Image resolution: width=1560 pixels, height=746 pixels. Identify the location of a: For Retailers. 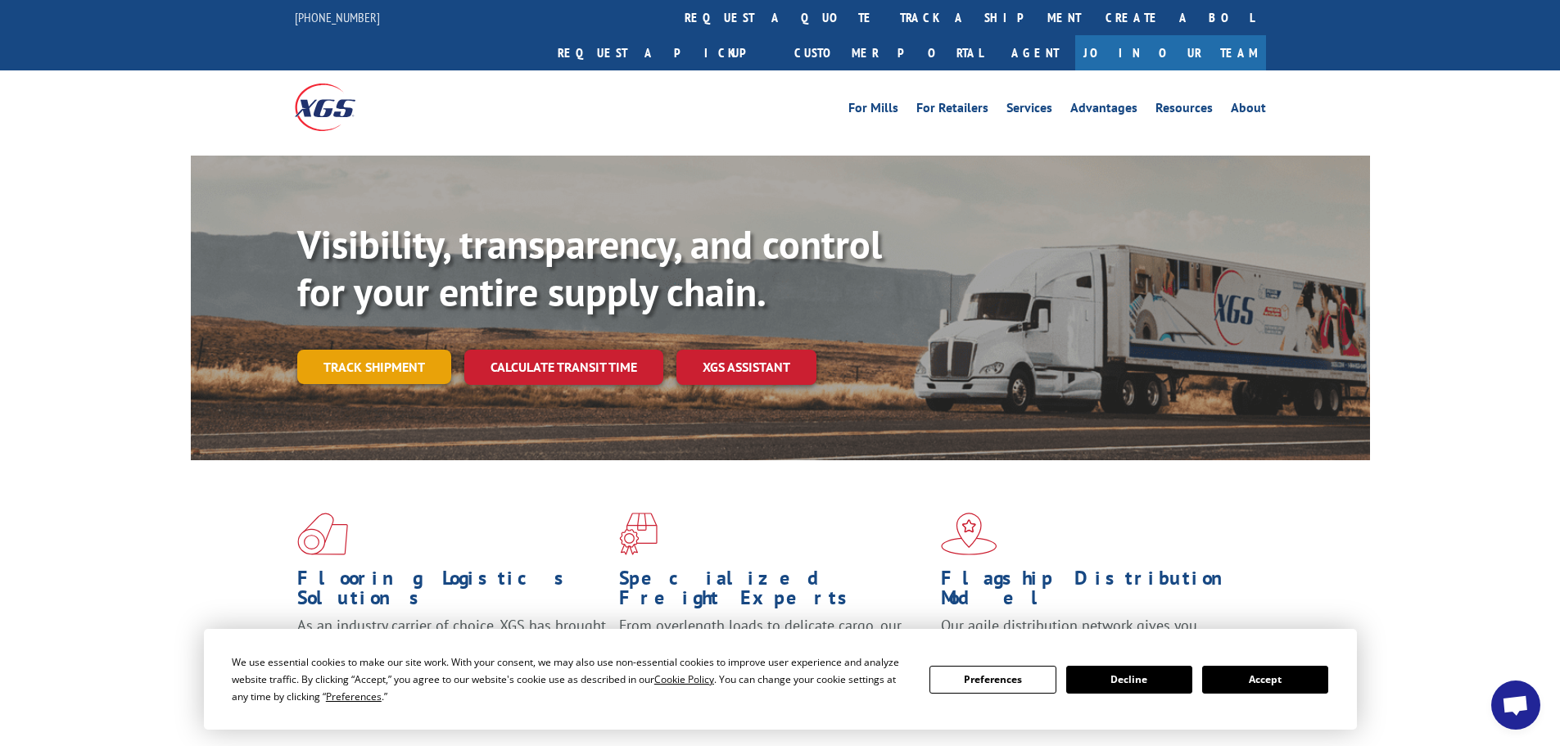
(953, 111).